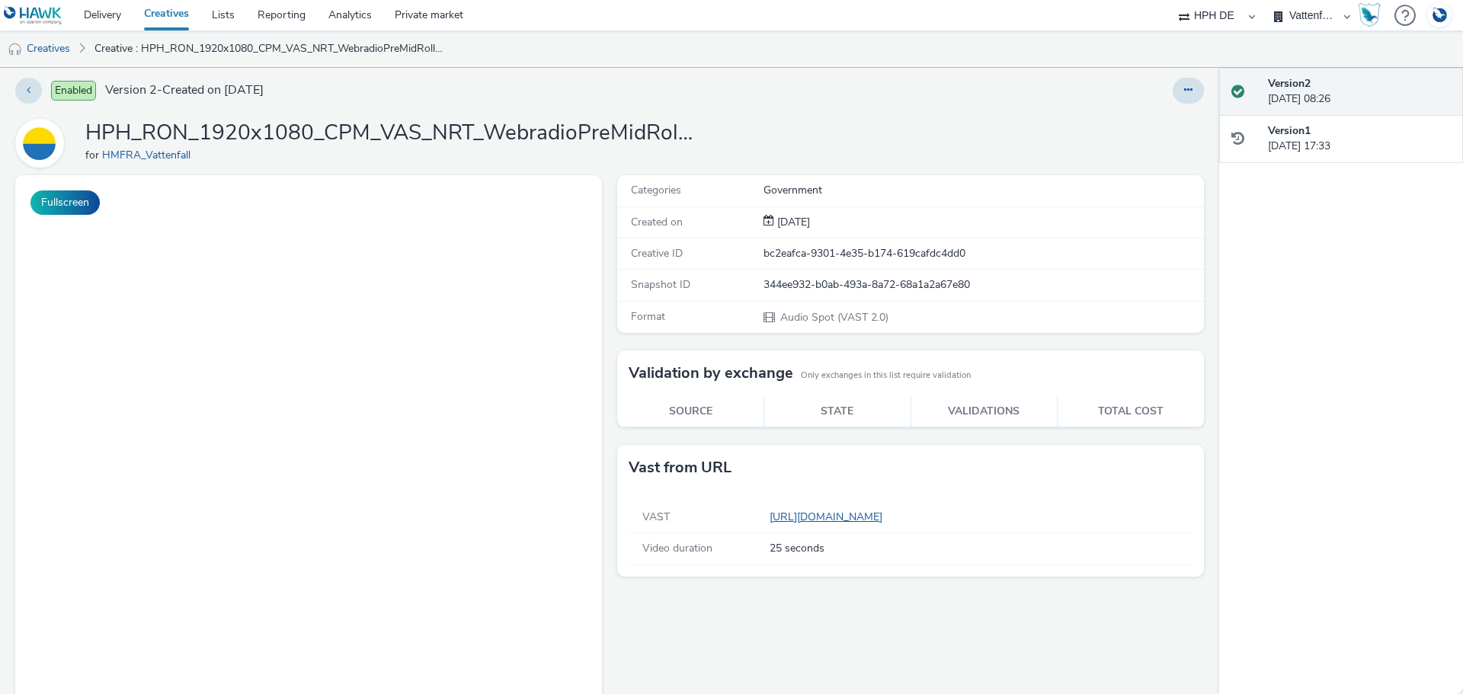 This screenshot has height=694, width=1463. Describe the element at coordinates (33, 15) in the screenshot. I see `img: undefined Logo` at that location.